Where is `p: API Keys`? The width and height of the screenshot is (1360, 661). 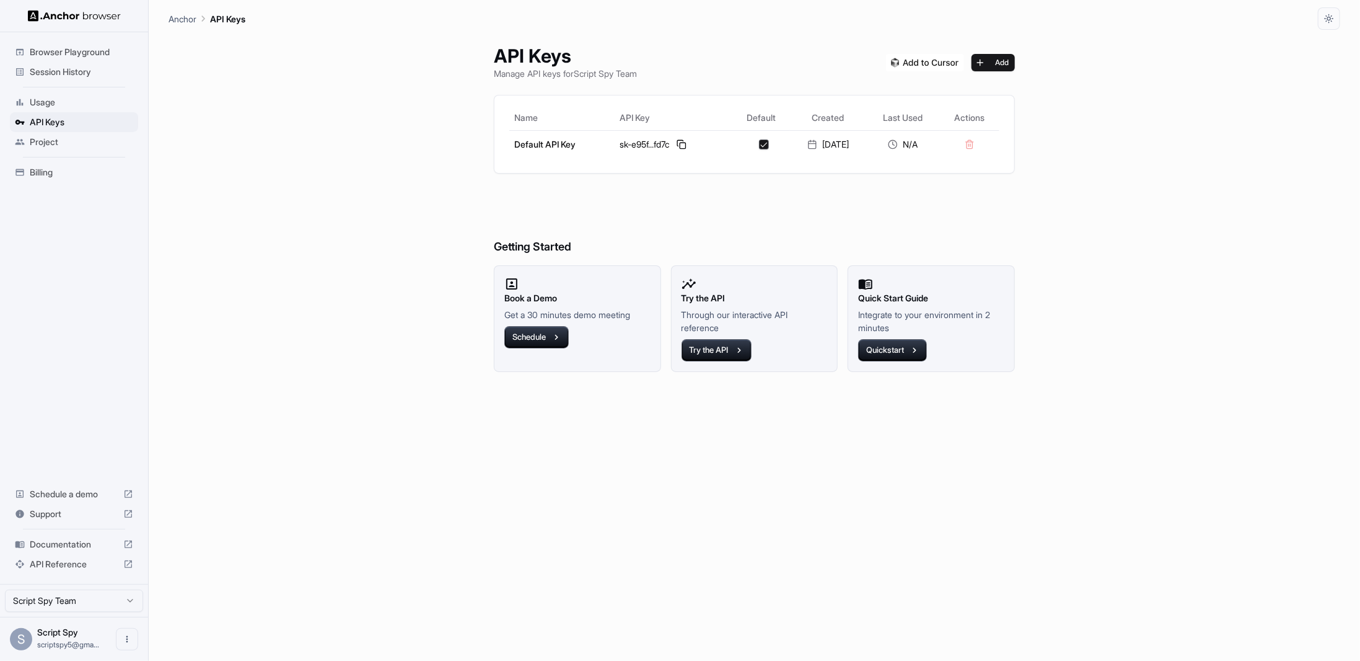
p: API Keys is located at coordinates (227, 19).